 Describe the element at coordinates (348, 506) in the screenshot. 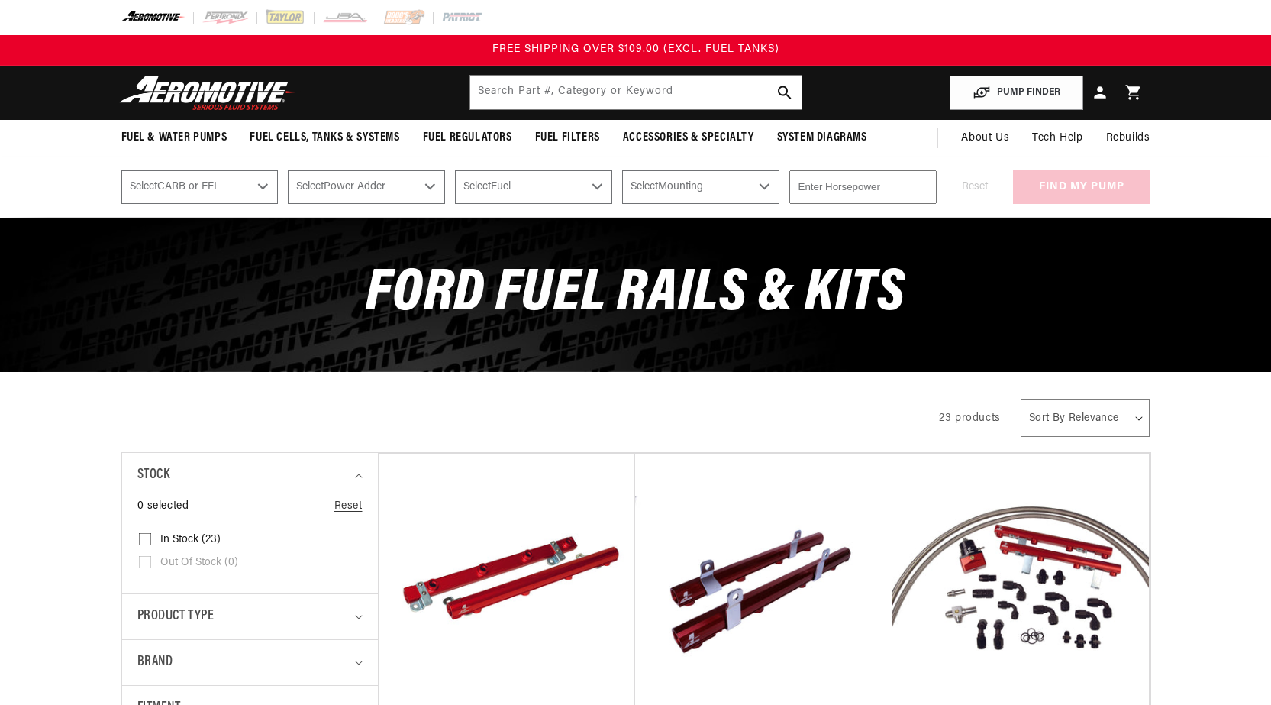

I see `a: Reset` at that location.